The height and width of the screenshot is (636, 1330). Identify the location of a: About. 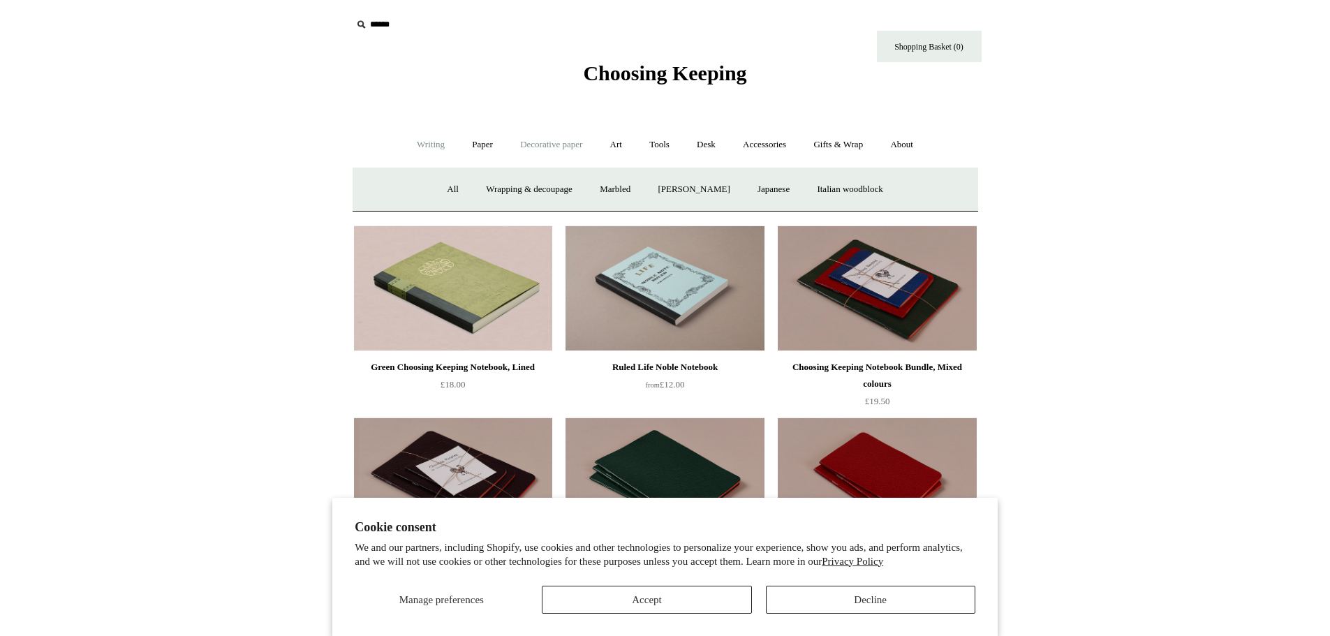
(901, 145).